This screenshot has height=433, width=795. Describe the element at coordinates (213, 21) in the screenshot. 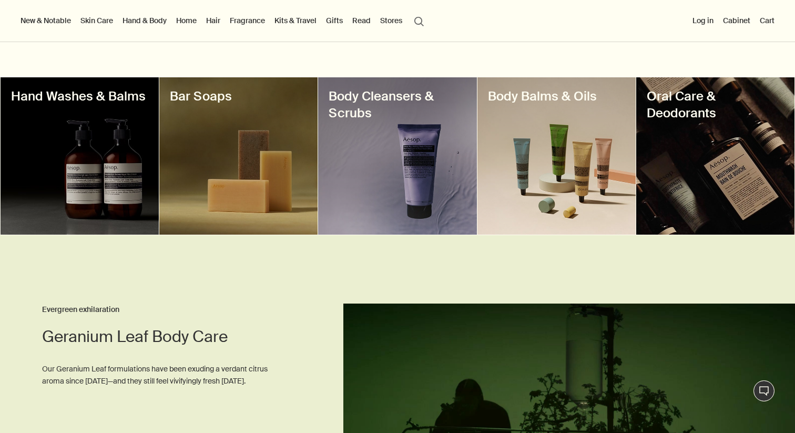

I see `a: Hair` at that location.